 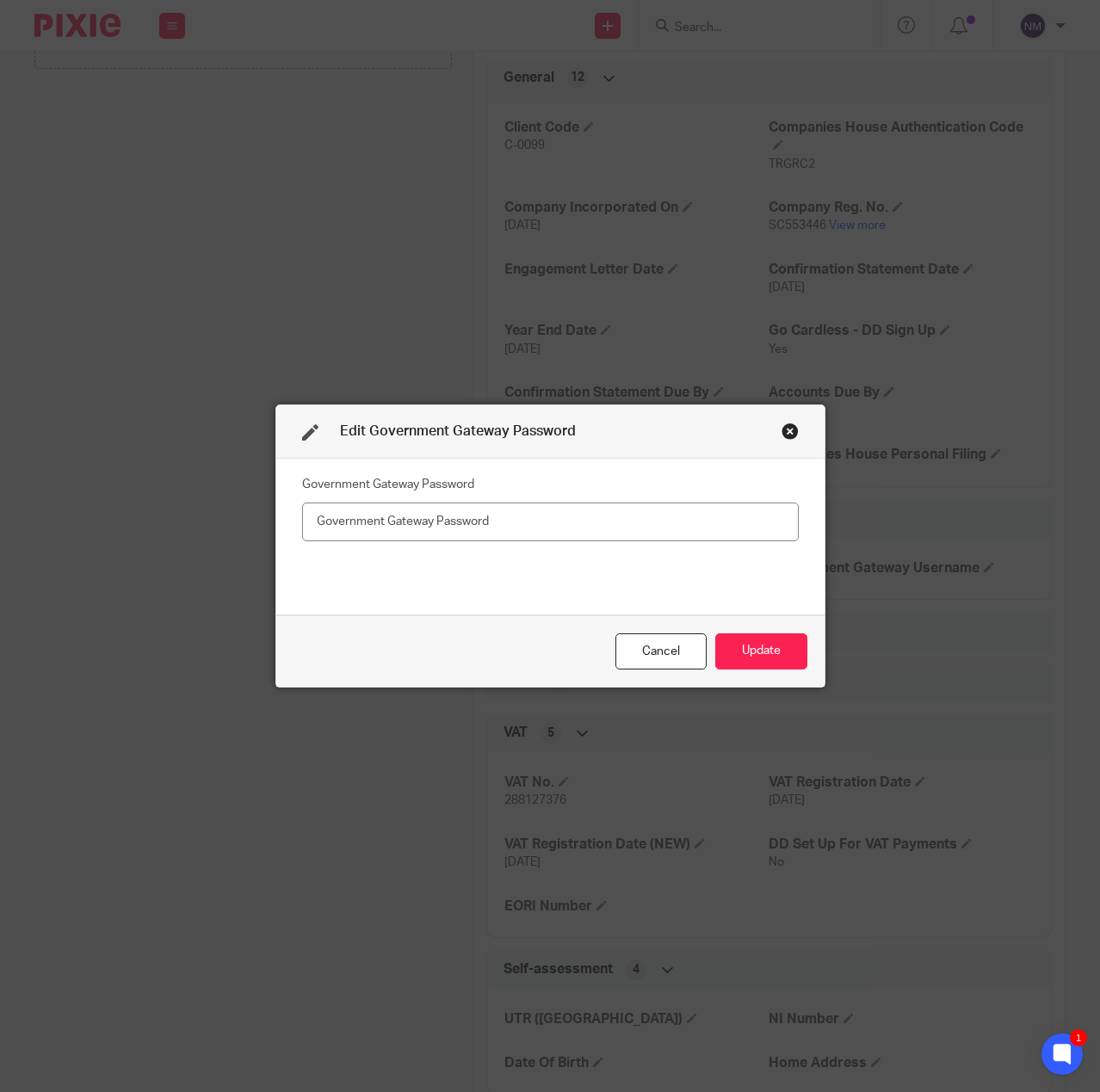 I want to click on div: 1, so click(x=1079, y=1039).